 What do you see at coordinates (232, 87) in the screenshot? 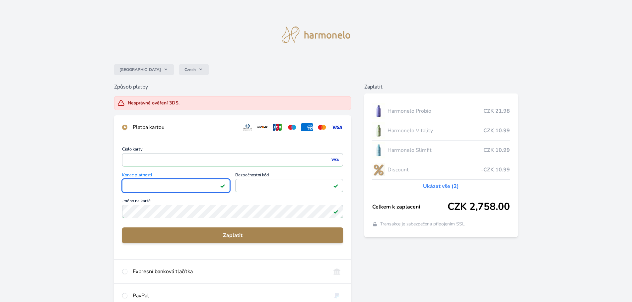
I see `h6: Způsob platby` at bounding box center [232, 87].